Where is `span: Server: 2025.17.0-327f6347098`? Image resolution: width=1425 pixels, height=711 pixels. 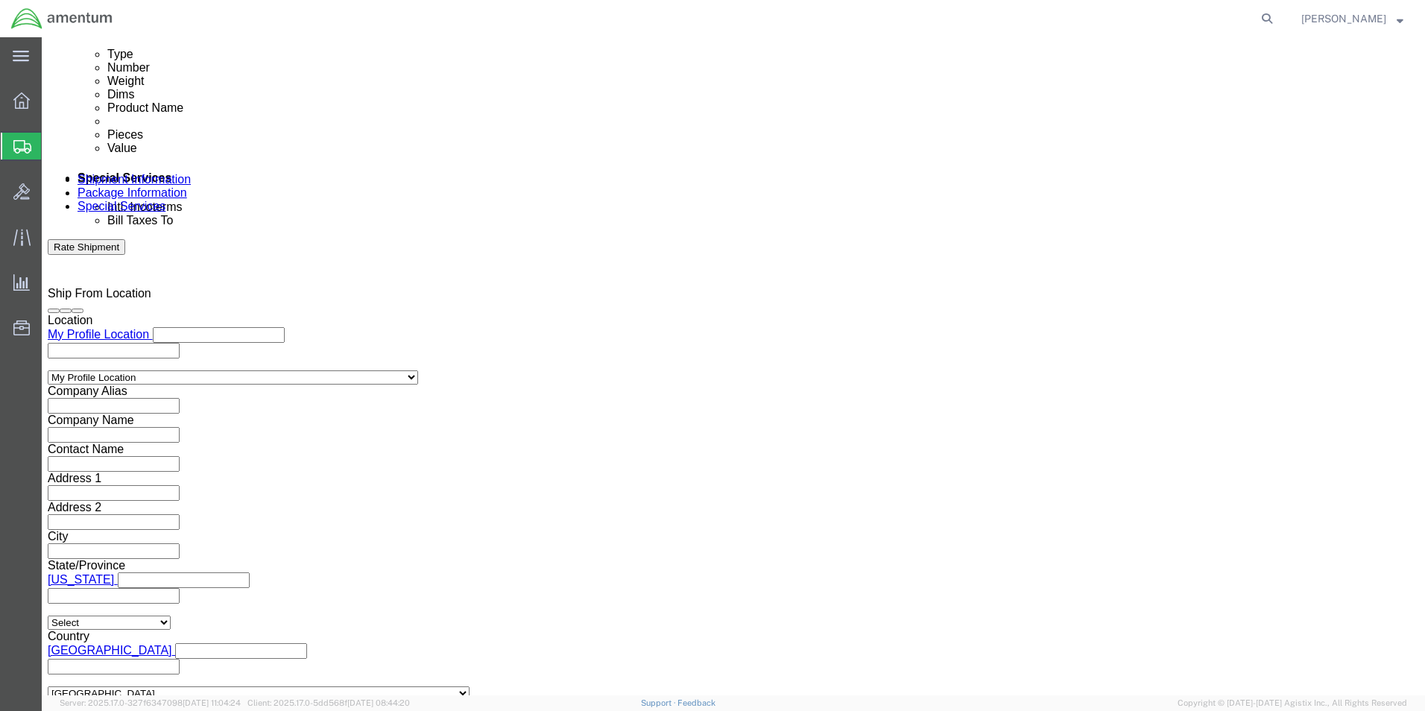 span: Server: 2025.17.0-327f6347098 is located at coordinates (150, 703).